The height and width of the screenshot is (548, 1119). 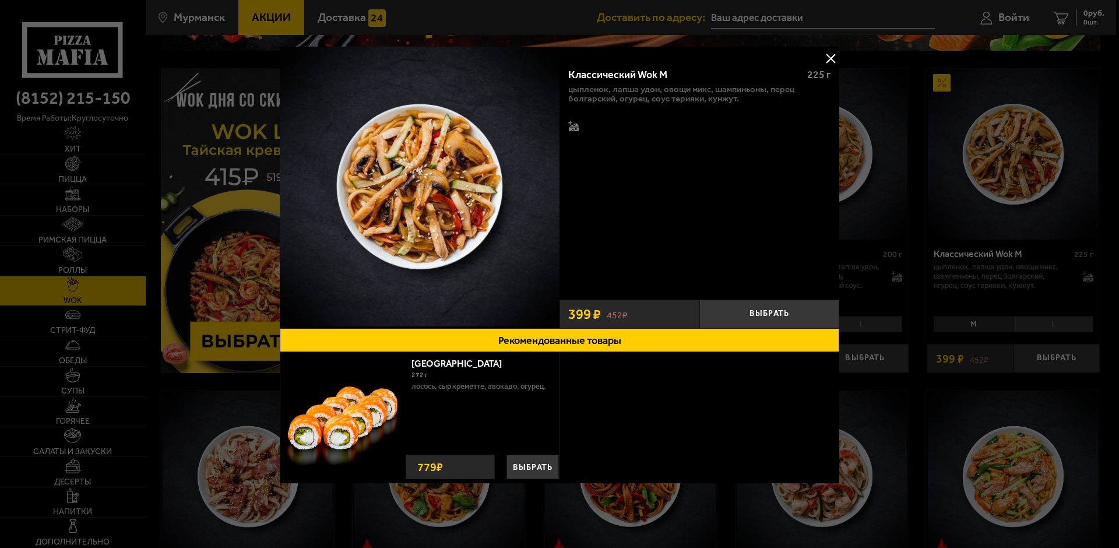 I want to click on button: Рекомендованные товары, so click(x=559, y=340).